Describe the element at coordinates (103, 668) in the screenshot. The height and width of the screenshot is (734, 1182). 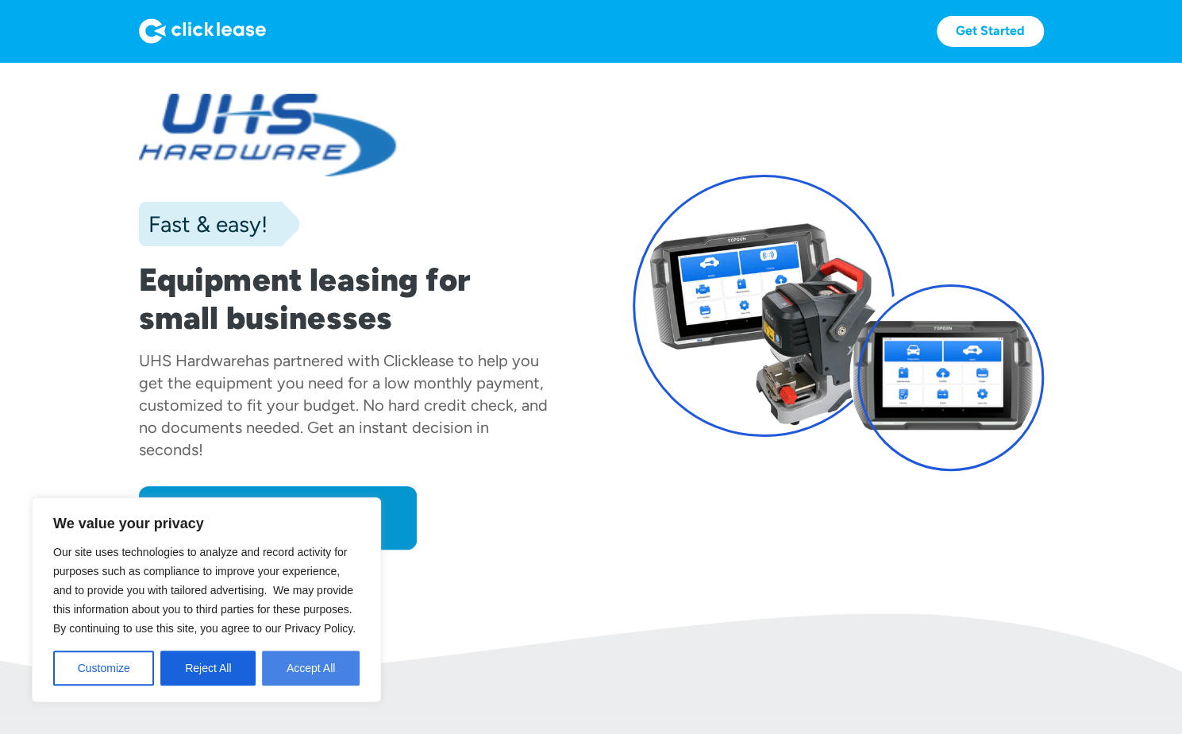
I see `button: Customize` at that location.